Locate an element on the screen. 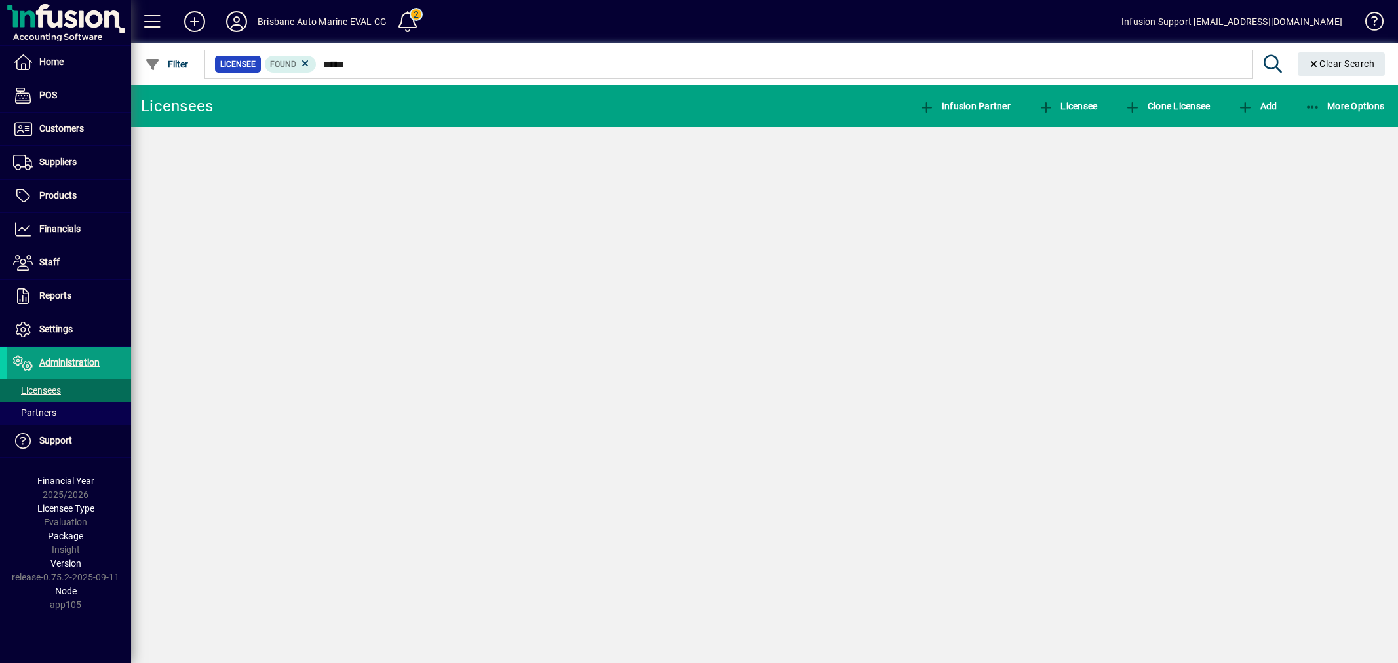 The height and width of the screenshot is (663, 1398). span: Support is located at coordinates (56, 440).